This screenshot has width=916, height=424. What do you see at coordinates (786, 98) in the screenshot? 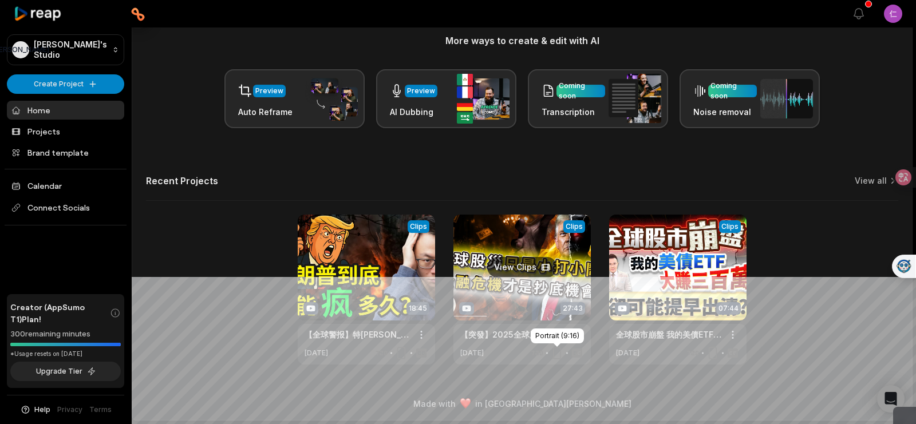
I see `img: noise_removal.png` at bounding box center [786, 98].